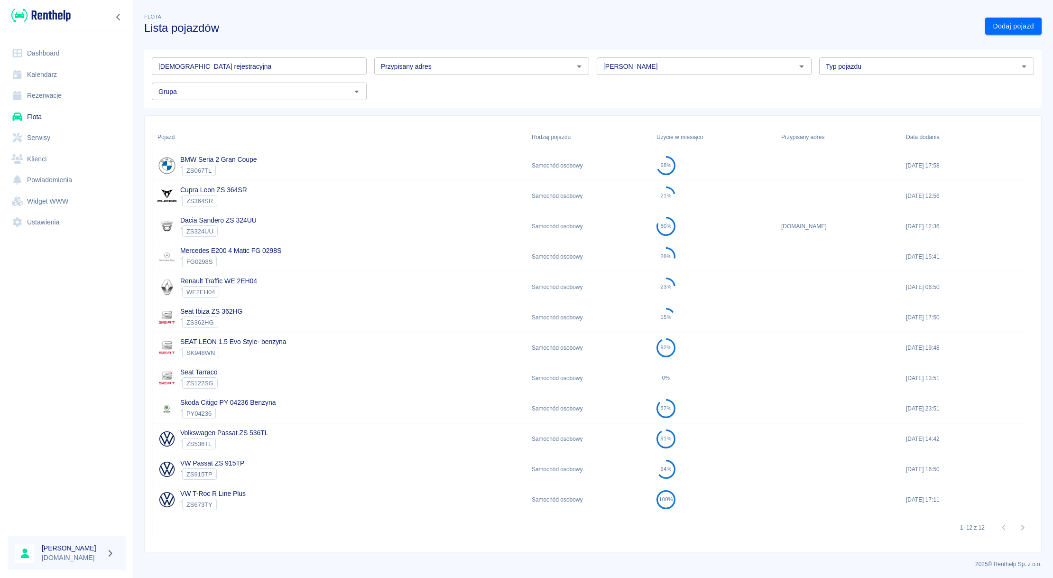 The width and height of the screenshot is (1053, 578). What do you see at coordinates (212, 463) in the screenshot?
I see `a: VW Passat ZS 915TP` at bounding box center [212, 463].